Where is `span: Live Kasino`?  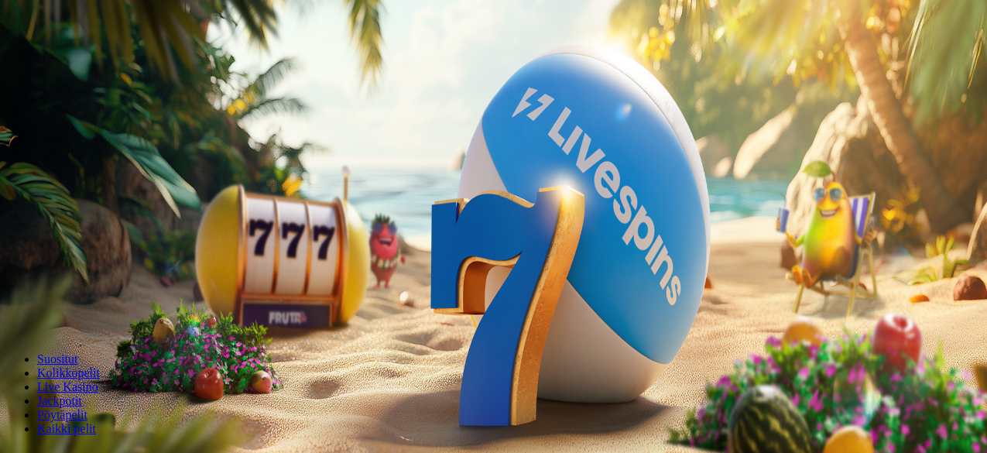 span: Live Kasino is located at coordinates (67, 386).